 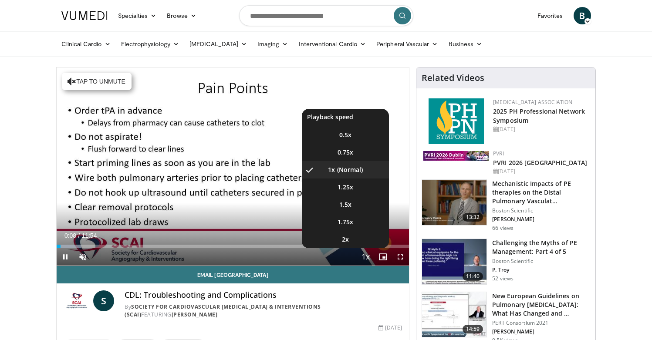 What do you see at coordinates (346, 187) in the screenshot?
I see `span: 1.25x` at bounding box center [346, 187].